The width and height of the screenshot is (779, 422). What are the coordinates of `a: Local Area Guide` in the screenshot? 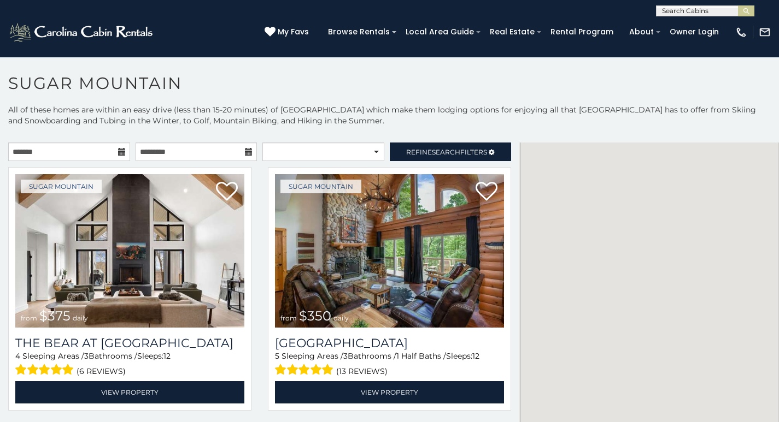 It's located at (439, 32).